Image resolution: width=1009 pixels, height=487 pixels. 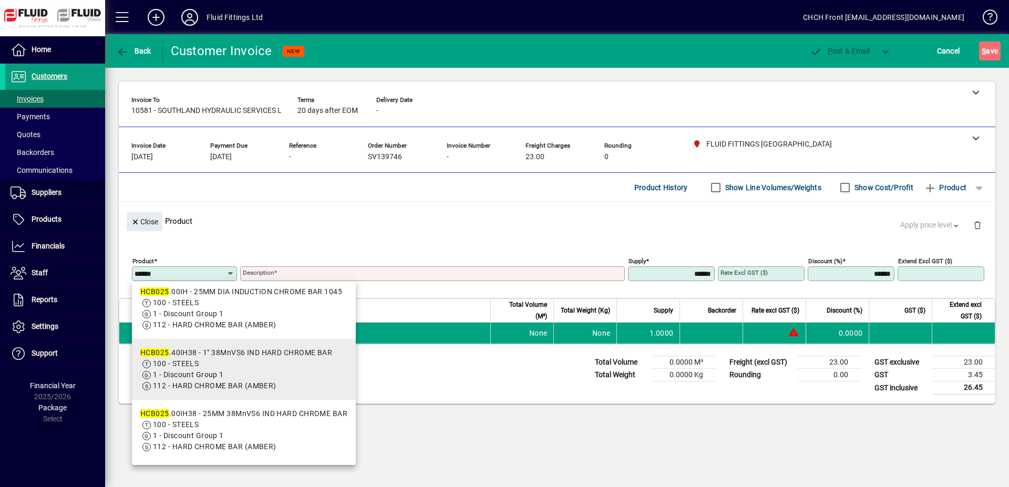 I want to click on span: S, so click(x=984, y=51).